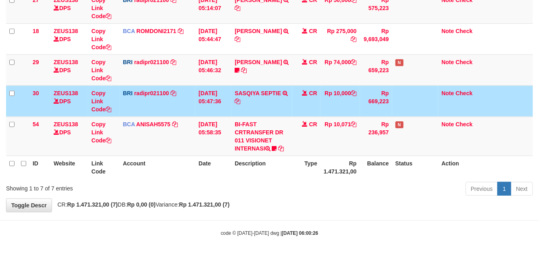  Describe the element at coordinates (244, 70) in the screenshot. I see `a: Copy STEVANO FERNAN to clipboard` at that location.